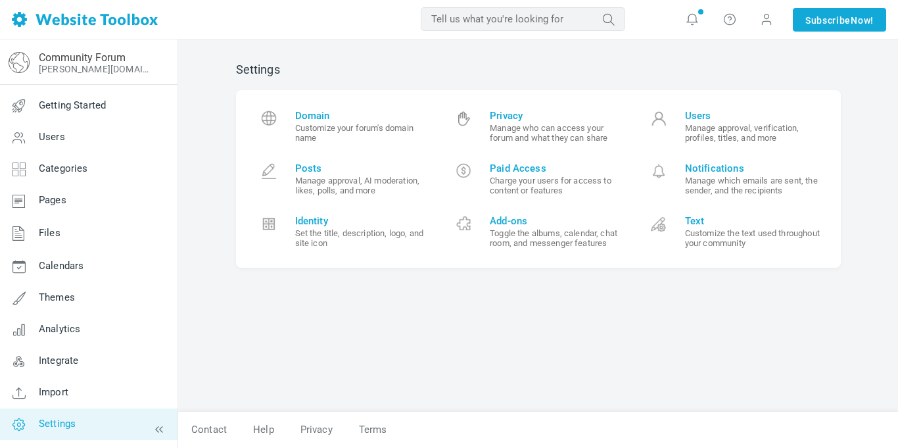 This screenshot has width=898, height=448. What do you see at coordinates (57, 297) in the screenshot?
I see `span: Themes` at bounding box center [57, 297].